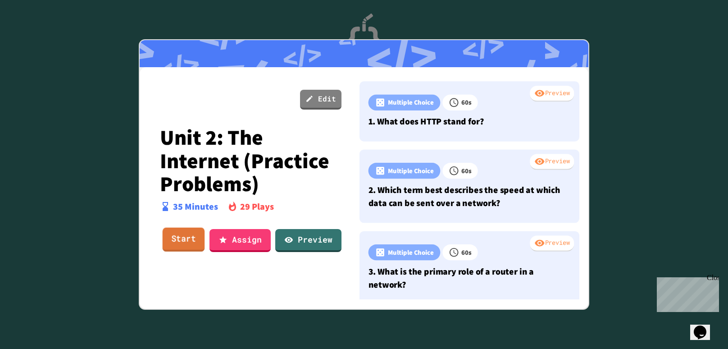 The image size is (728, 349). What do you see at coordinates (470, 278) in the screenshot?
I see `p: 3. What is the primary role of a router in a network?` at bounding box center [470, 278].